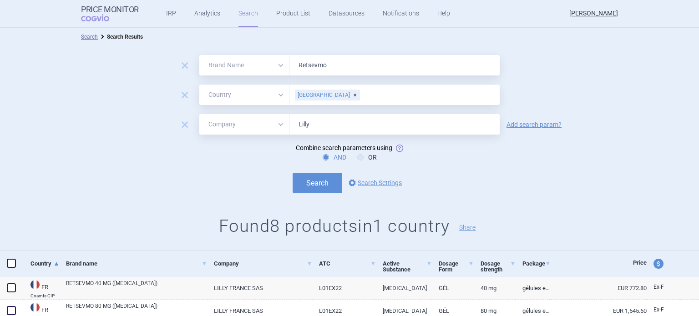 The width and height of the screenshot is (699, 316). What do you see at coordinates (259, 288) in the screenshot?
I see `a: LILLY FRANCE SAS` at bounding box center [259, 288].